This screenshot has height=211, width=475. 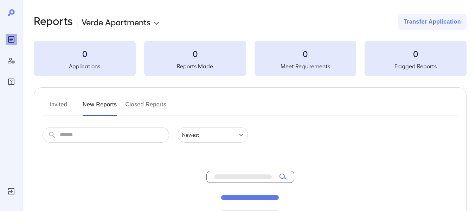 I want to click on h5: Reports Made, so click(x=195, y=66).